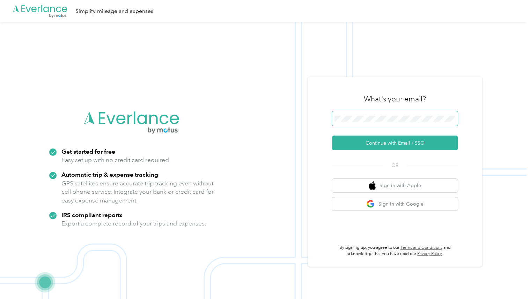 The height and width of the screenshot is (299, 530). I want to click on strong: Automatic trip & expense tracking, so click(110, 175).